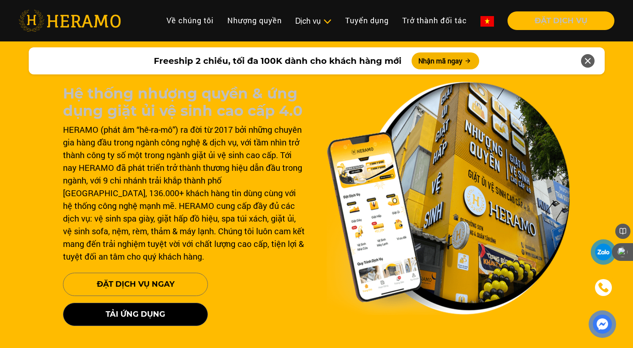 The height and width of the screenshot is (348, 633). Describe the element at coordinates (367, 20) in the screenshot. I see `a: Tuyển dụng` at that location.